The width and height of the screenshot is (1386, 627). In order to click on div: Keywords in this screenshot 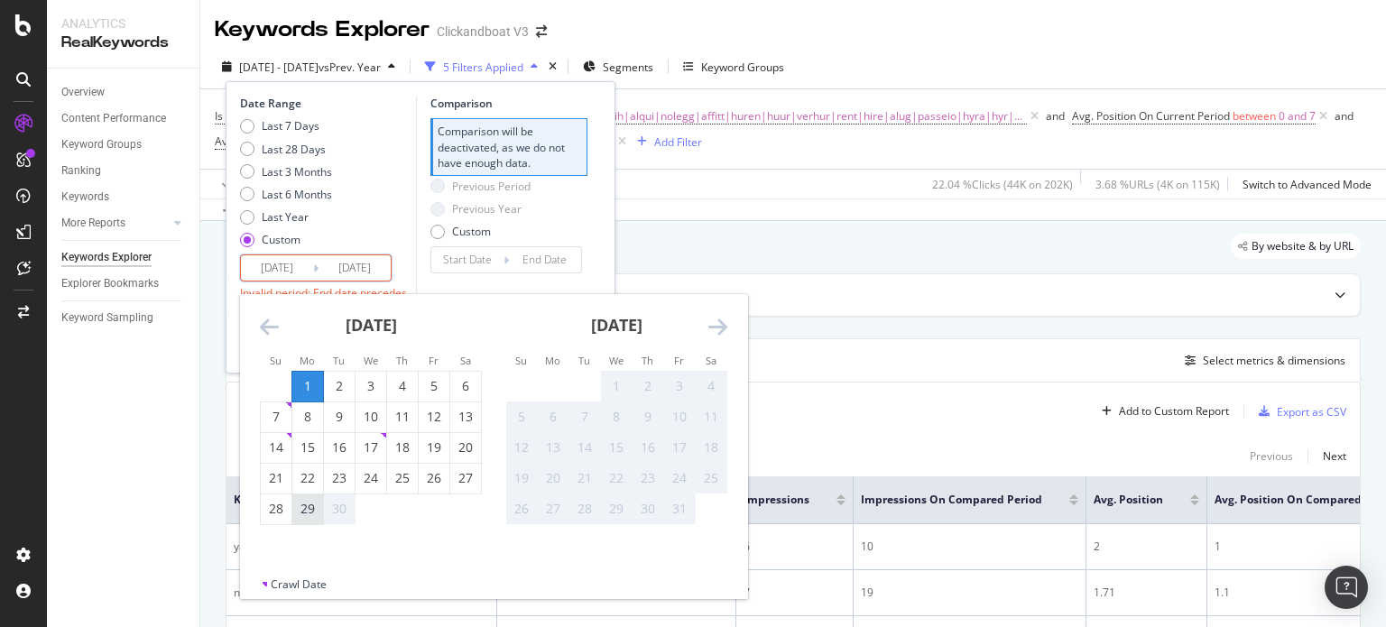, I will do `click(85, 197)`.